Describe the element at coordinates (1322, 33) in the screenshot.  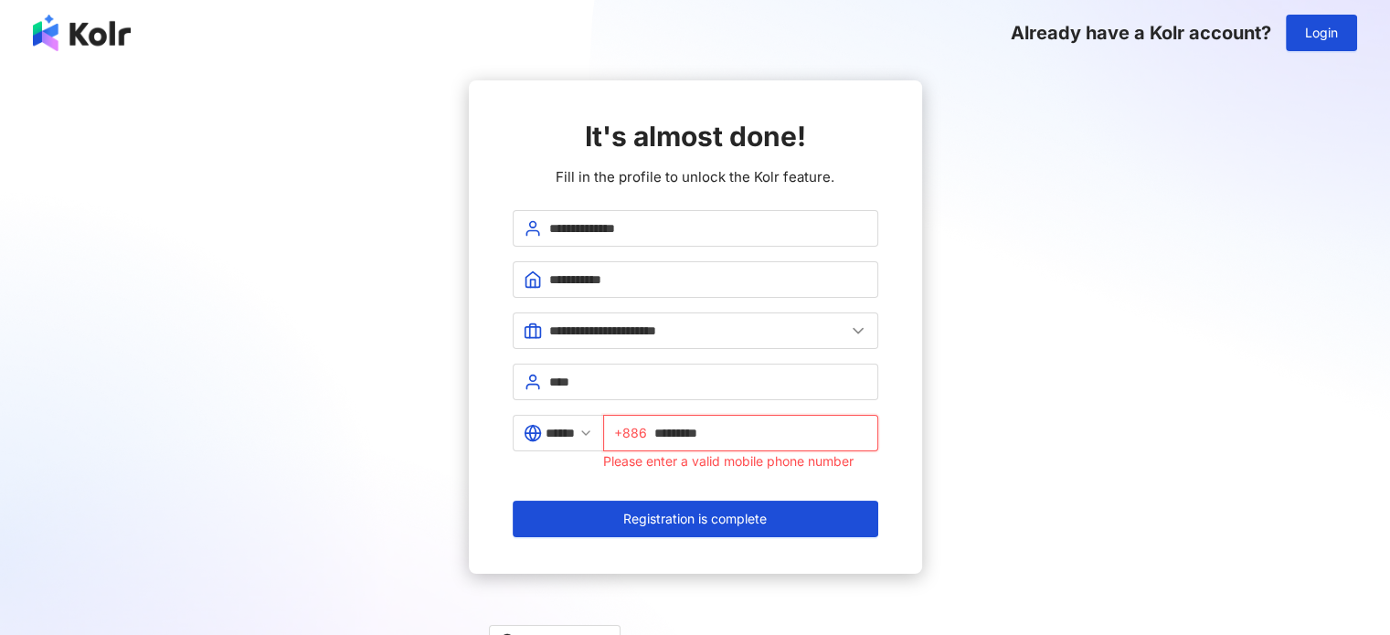
I see `button: Login` at that location.